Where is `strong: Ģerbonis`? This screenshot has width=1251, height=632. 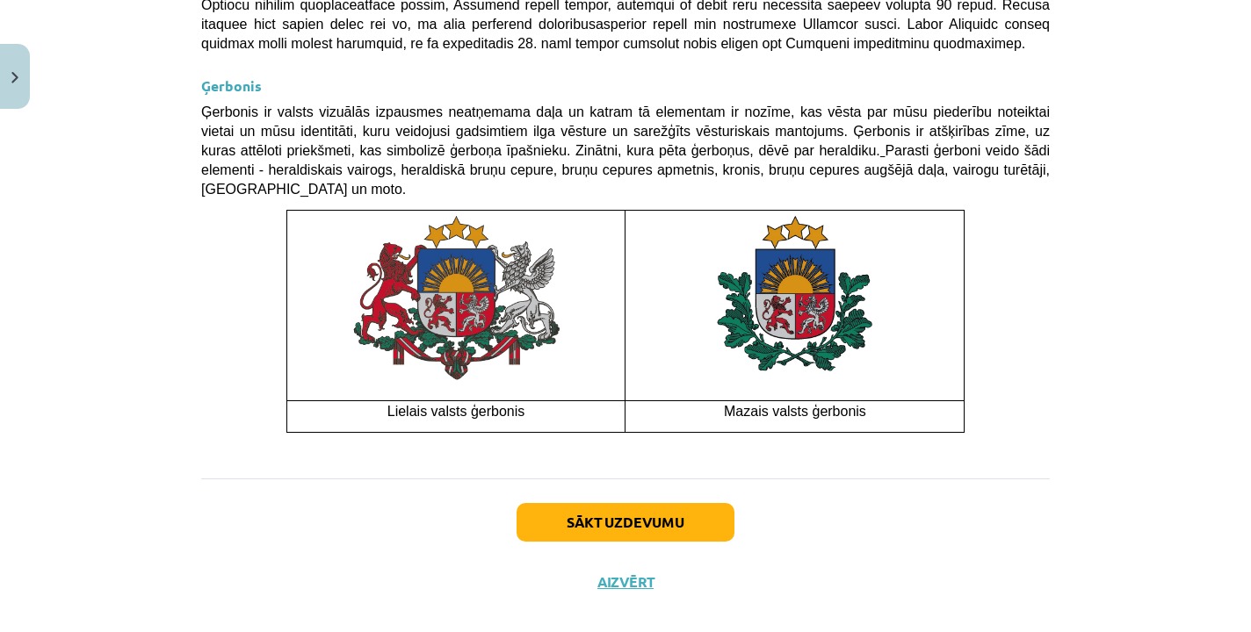 strong: Ģerbonis is located at coordinates (231, 85).